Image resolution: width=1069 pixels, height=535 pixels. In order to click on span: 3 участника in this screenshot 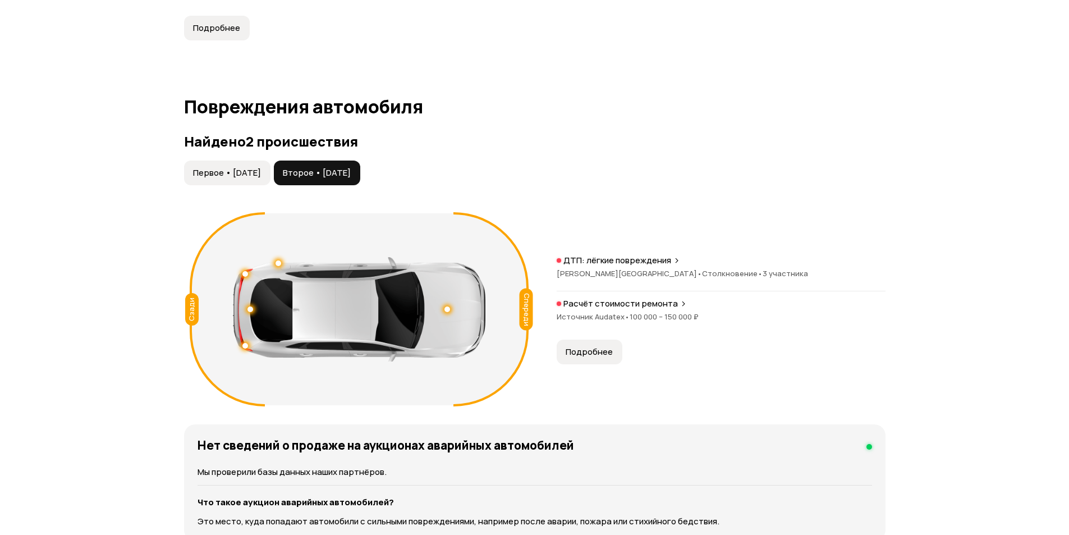, I will do `click(785, 273)`.